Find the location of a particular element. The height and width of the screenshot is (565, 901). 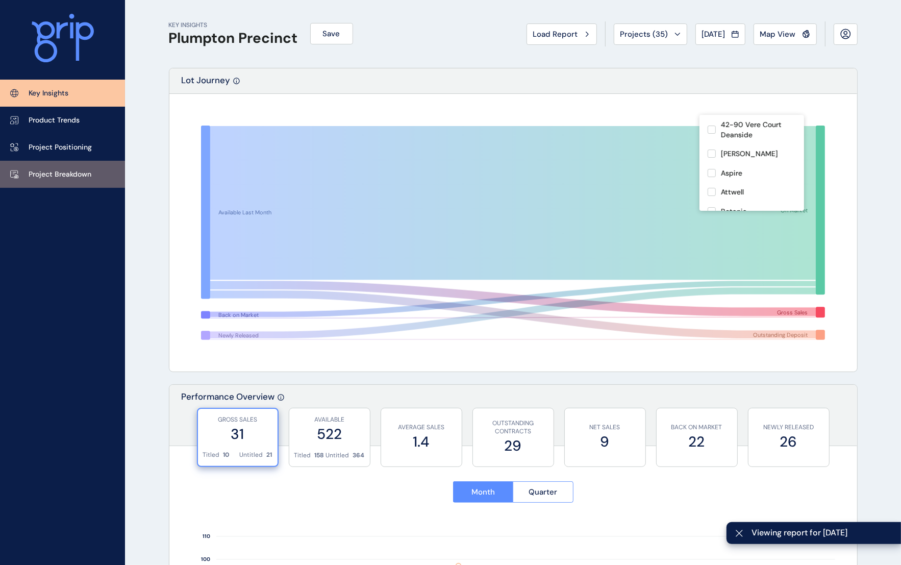

p: KEY INSIGHTS is located at coordinates (233, 25).